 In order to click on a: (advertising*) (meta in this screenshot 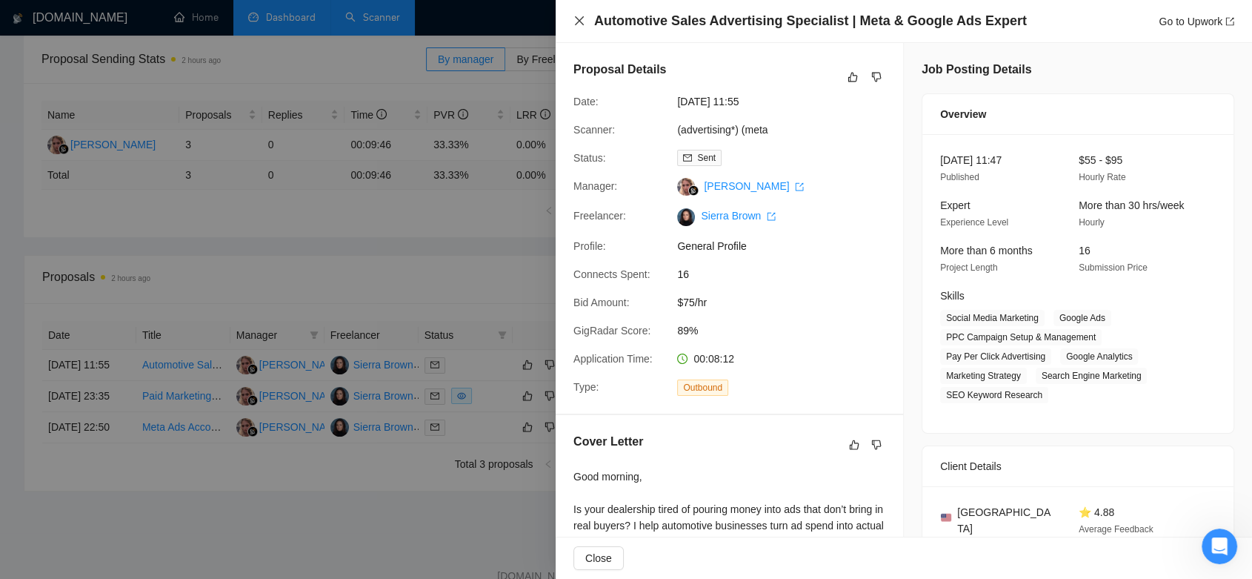, I will do `click(722, 130)`.